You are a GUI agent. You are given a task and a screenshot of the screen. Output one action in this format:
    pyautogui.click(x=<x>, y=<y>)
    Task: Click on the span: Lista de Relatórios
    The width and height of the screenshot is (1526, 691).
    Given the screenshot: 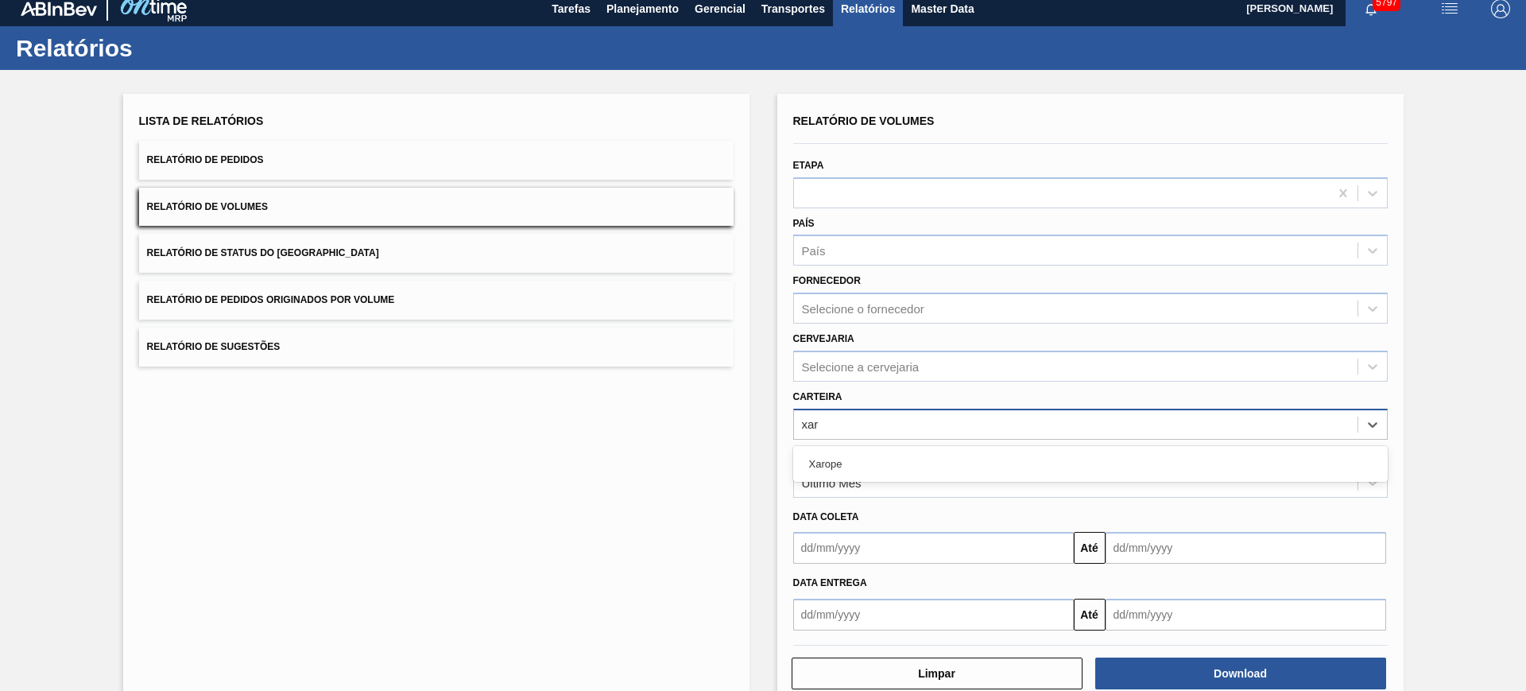 What is the action you would take?
    pyautogui.click(x=201, y=121)
    